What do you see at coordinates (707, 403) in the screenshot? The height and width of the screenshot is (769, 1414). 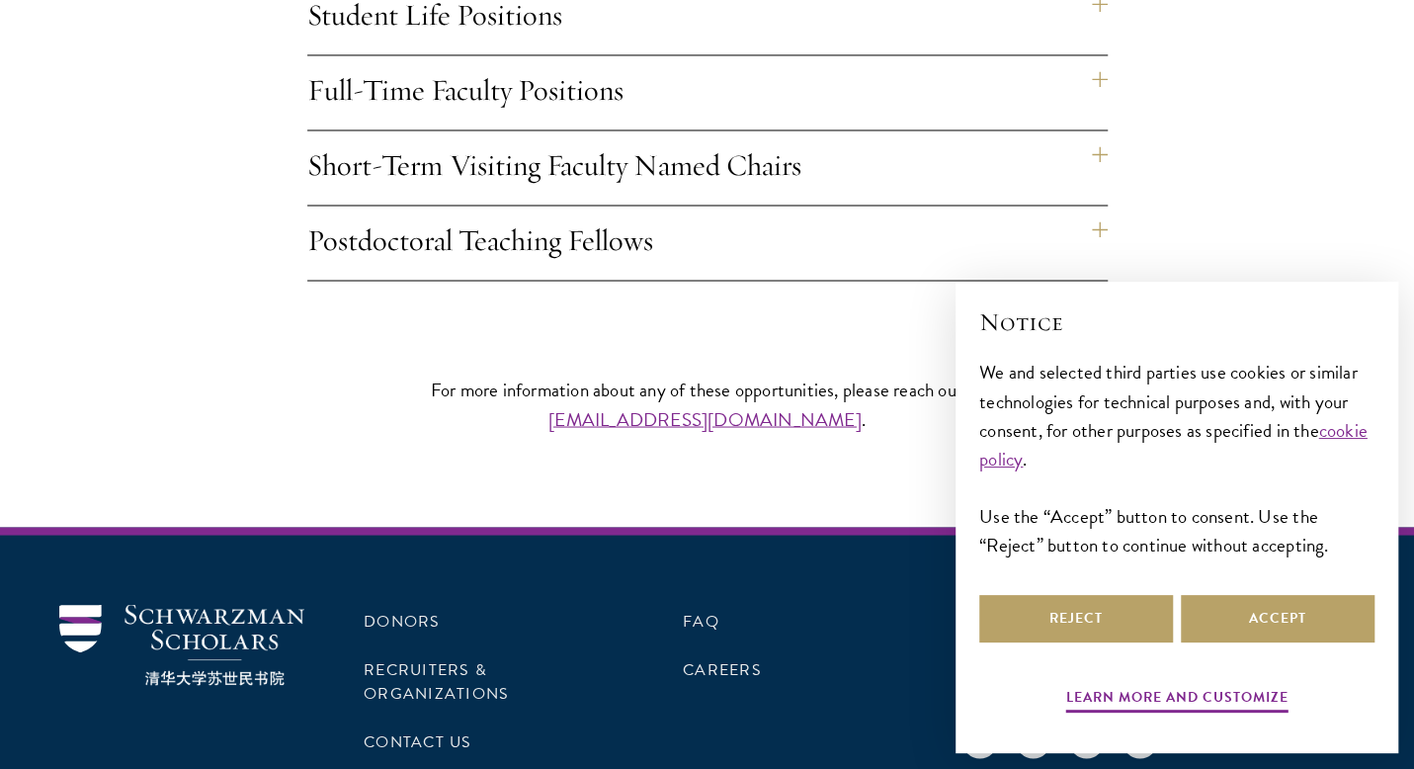 I see `p: For more information about any of these opportunities, please reach out to .` at bounding box center [707, 403].